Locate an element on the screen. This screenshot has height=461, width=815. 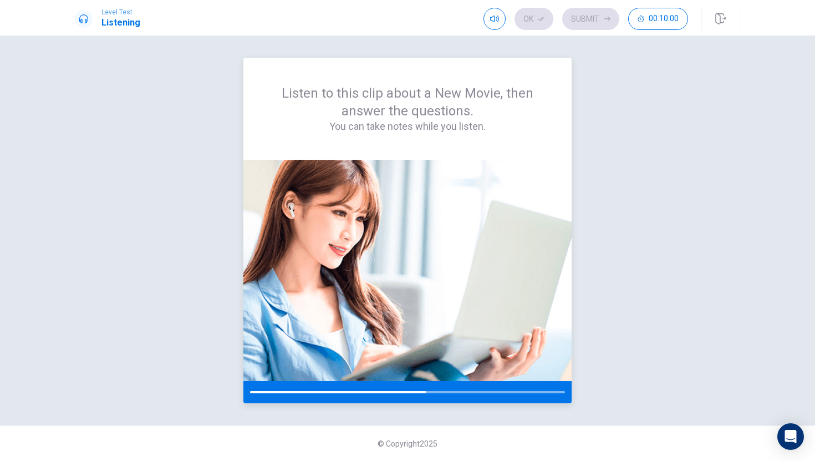
span: © Copyright 2025 is located at coordinates (408, 444).